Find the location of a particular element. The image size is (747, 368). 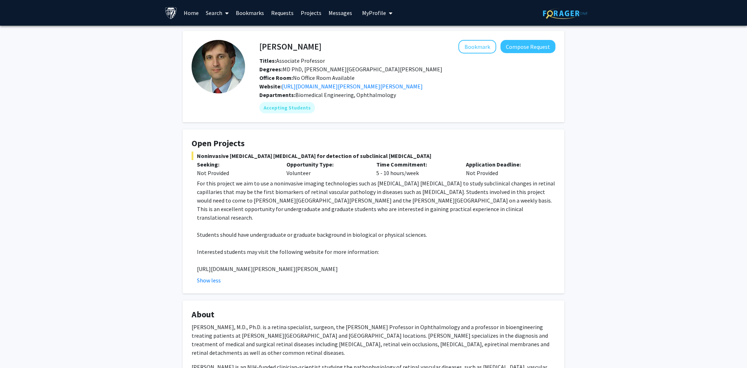

b: Office Room: is located at coordinates (276, 78).